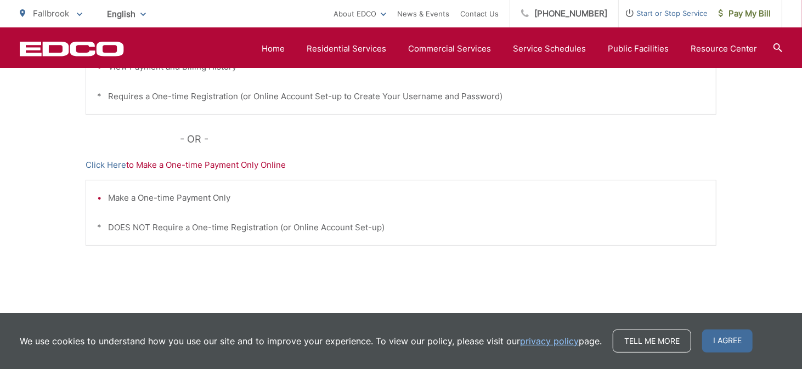  I want to click on a: privacy policy, so click(549, 341).